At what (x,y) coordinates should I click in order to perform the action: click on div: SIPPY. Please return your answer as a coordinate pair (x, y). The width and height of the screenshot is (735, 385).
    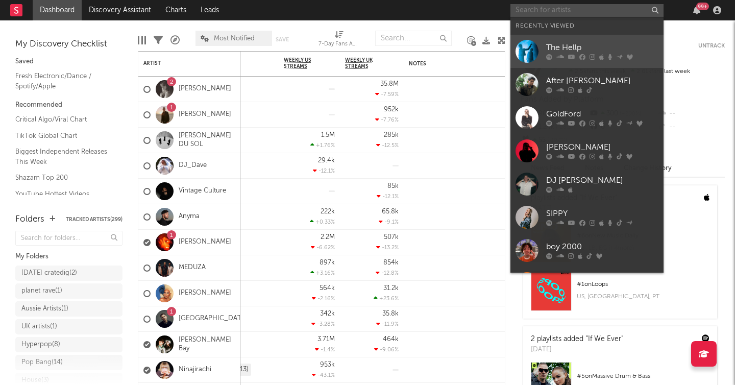
    Looking at the image, I should click on (602, 214).